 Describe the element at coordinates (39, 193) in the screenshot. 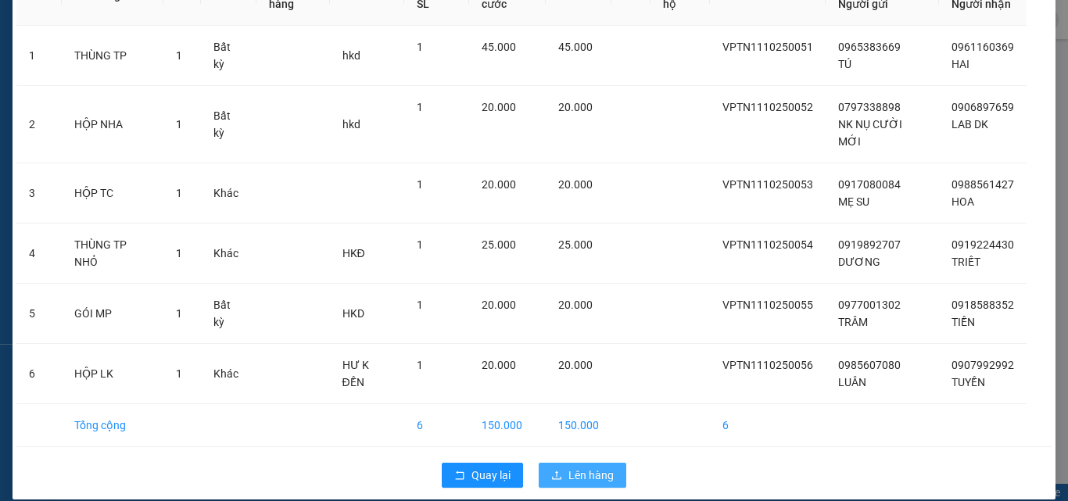

I see `td: 3` at that location.